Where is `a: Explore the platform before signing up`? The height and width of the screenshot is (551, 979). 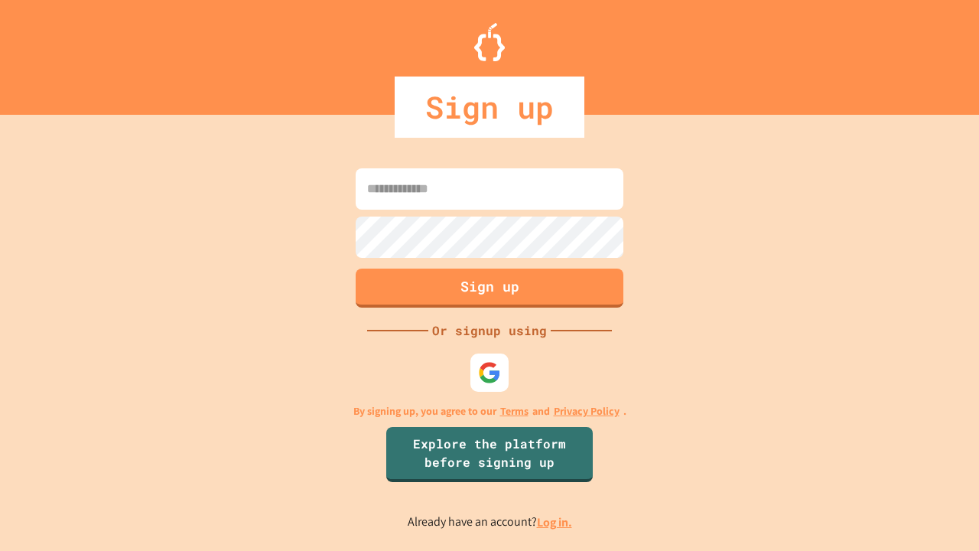
a: Explore the platform before signing up is located at coordinates (489, 454).